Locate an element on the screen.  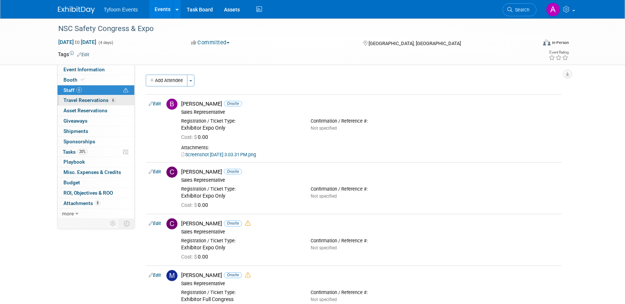
span: Misc. Expenses & Credits is located at coordinates (92, 172).